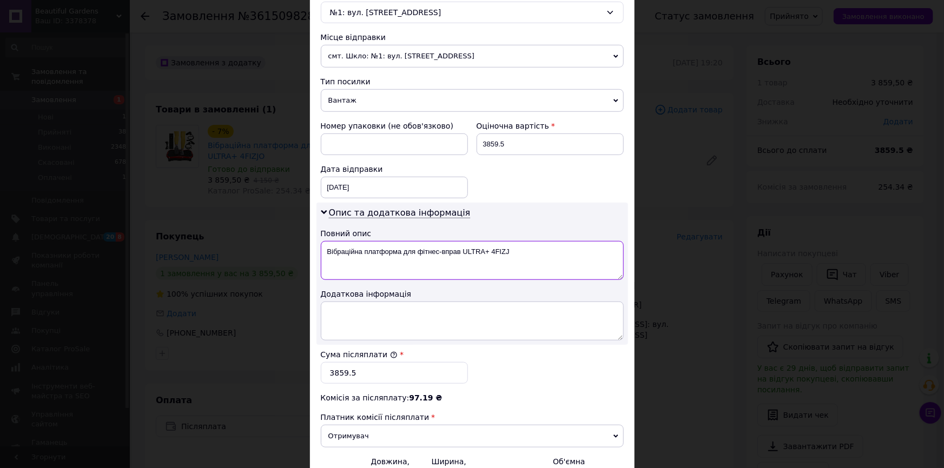 The image size is (944, 468). I want to click on span: Місце відправки, so click(353, 37).